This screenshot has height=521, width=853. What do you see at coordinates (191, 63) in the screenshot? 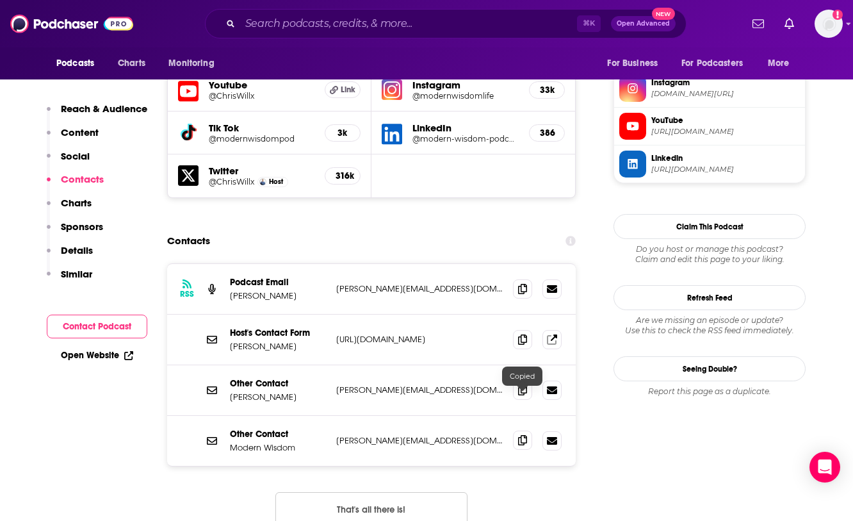
I see `span: Monitoring` at bounding box center [191, 63].